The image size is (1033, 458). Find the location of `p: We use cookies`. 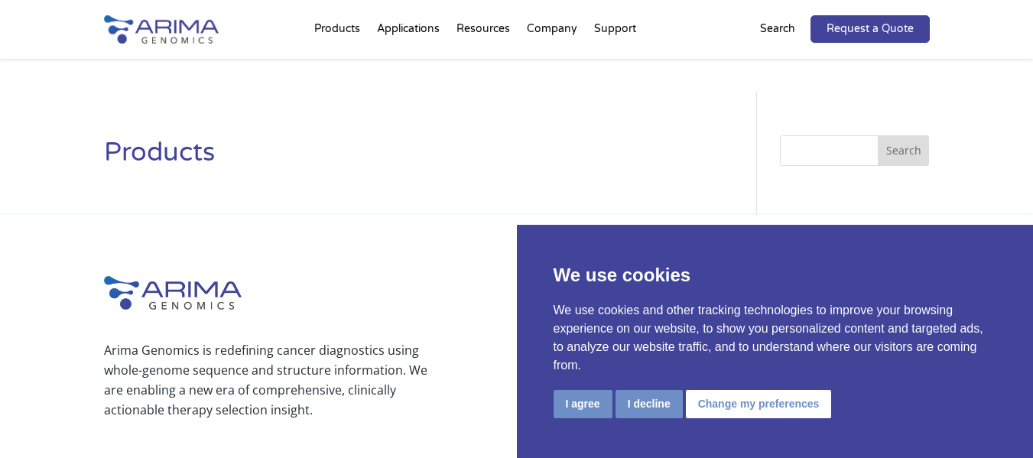

p: We use cookies is located at coordinates (776, 275).